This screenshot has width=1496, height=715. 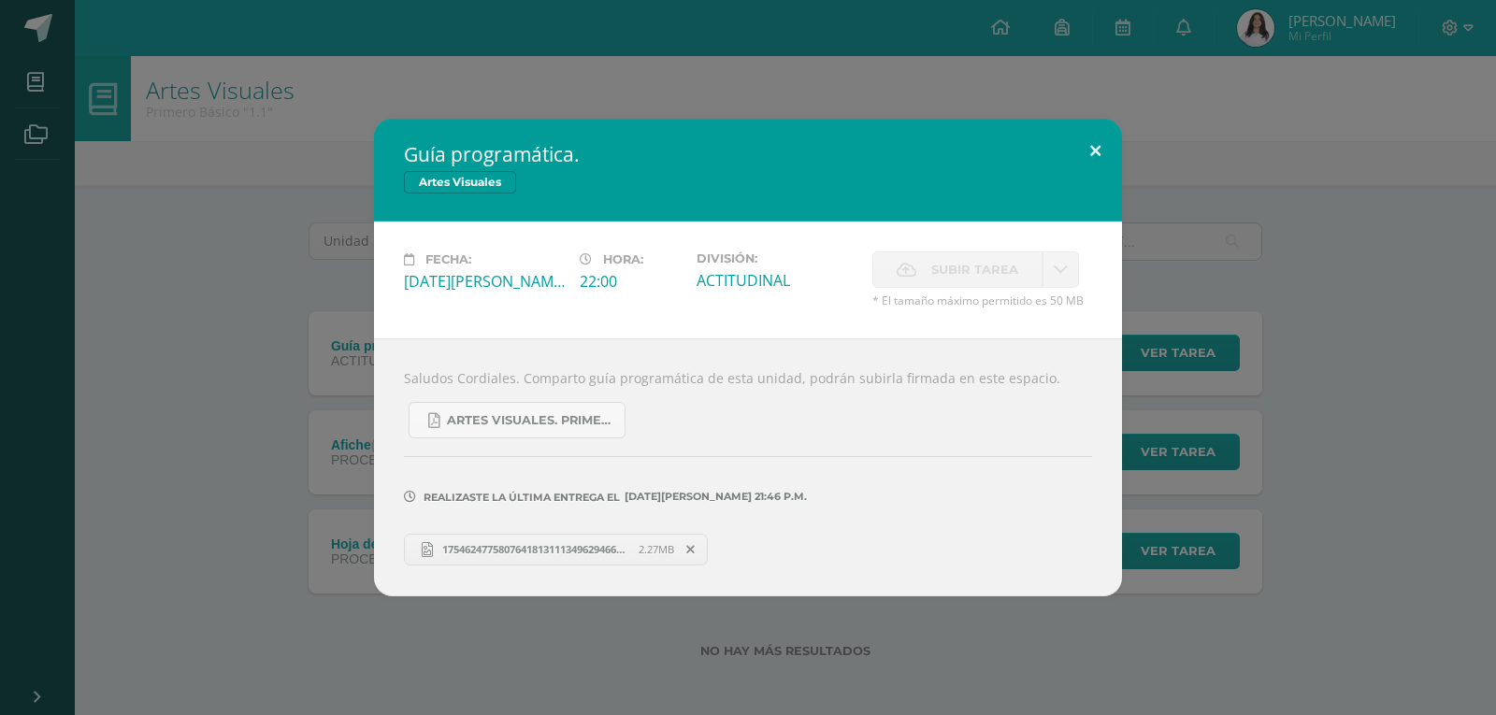 What do you see at coordinates (1060, 269) in the screenshot?
I see `a: La fecha de entrega ha expirado` at bounding box center [1060, 269].